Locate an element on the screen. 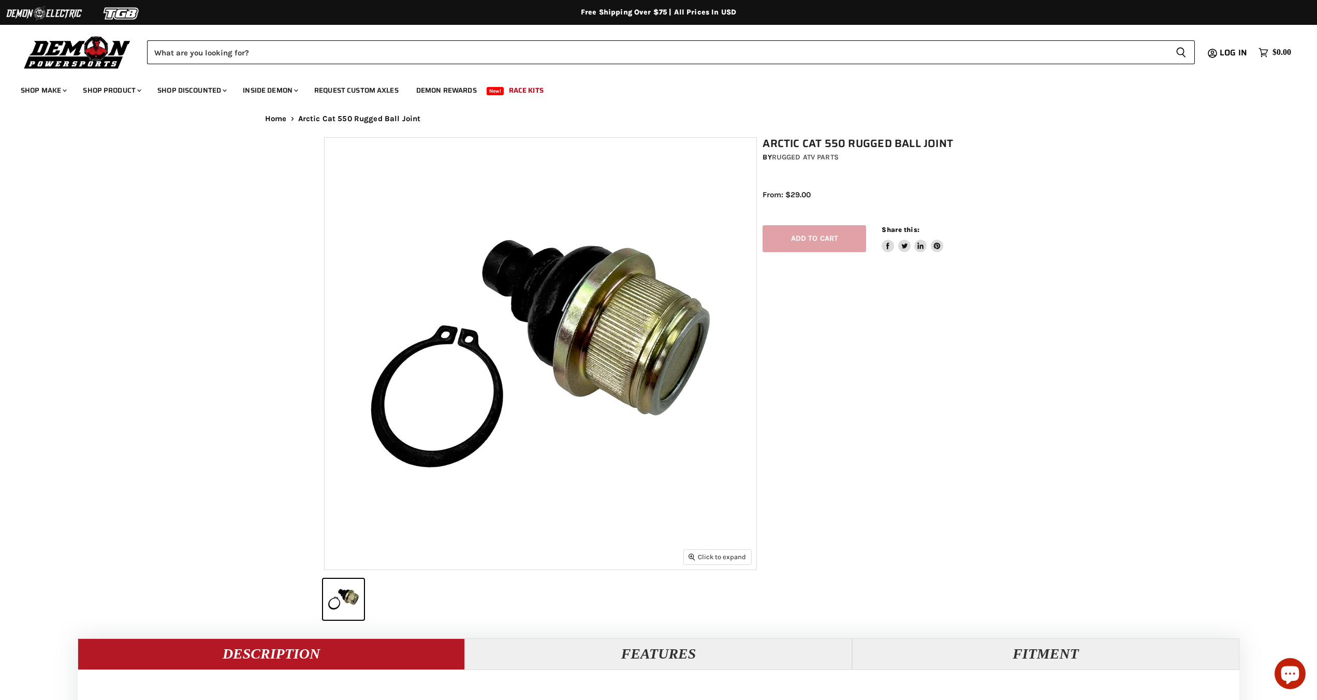  span: From: $29.00 is located at coordinates (786, 195).